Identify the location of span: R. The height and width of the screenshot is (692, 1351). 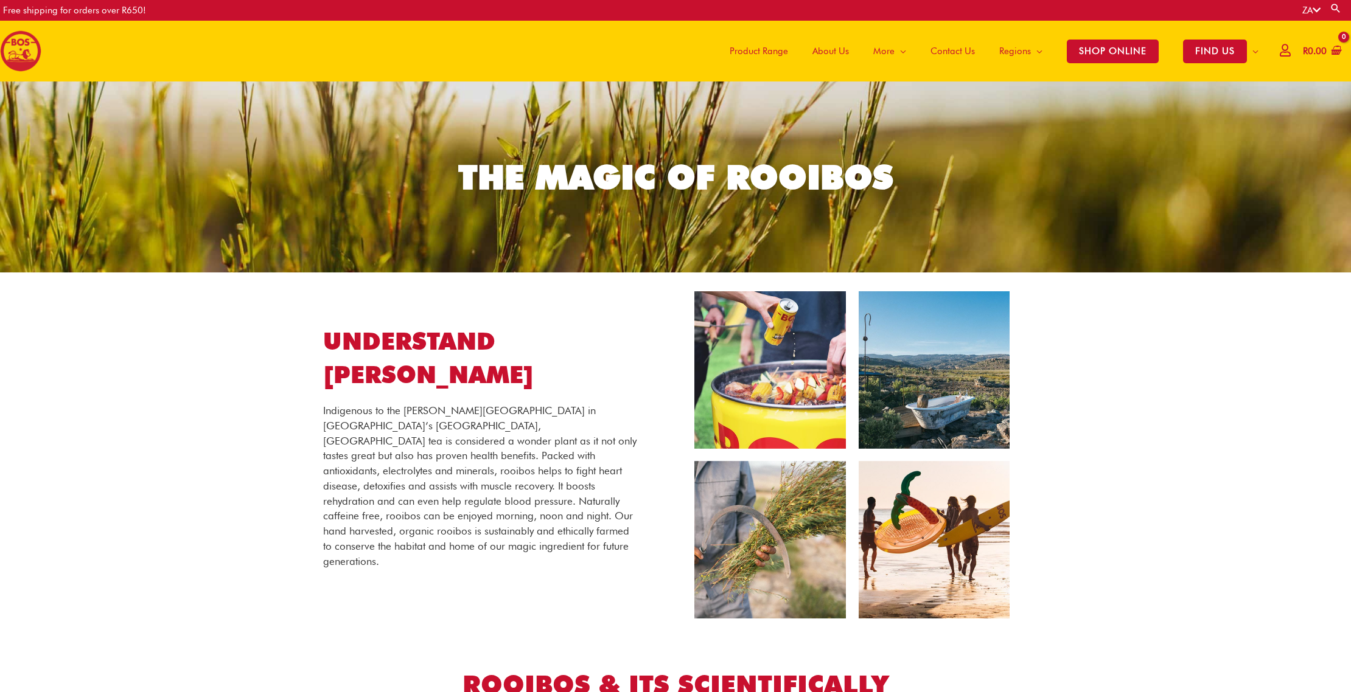
(1305, 51).